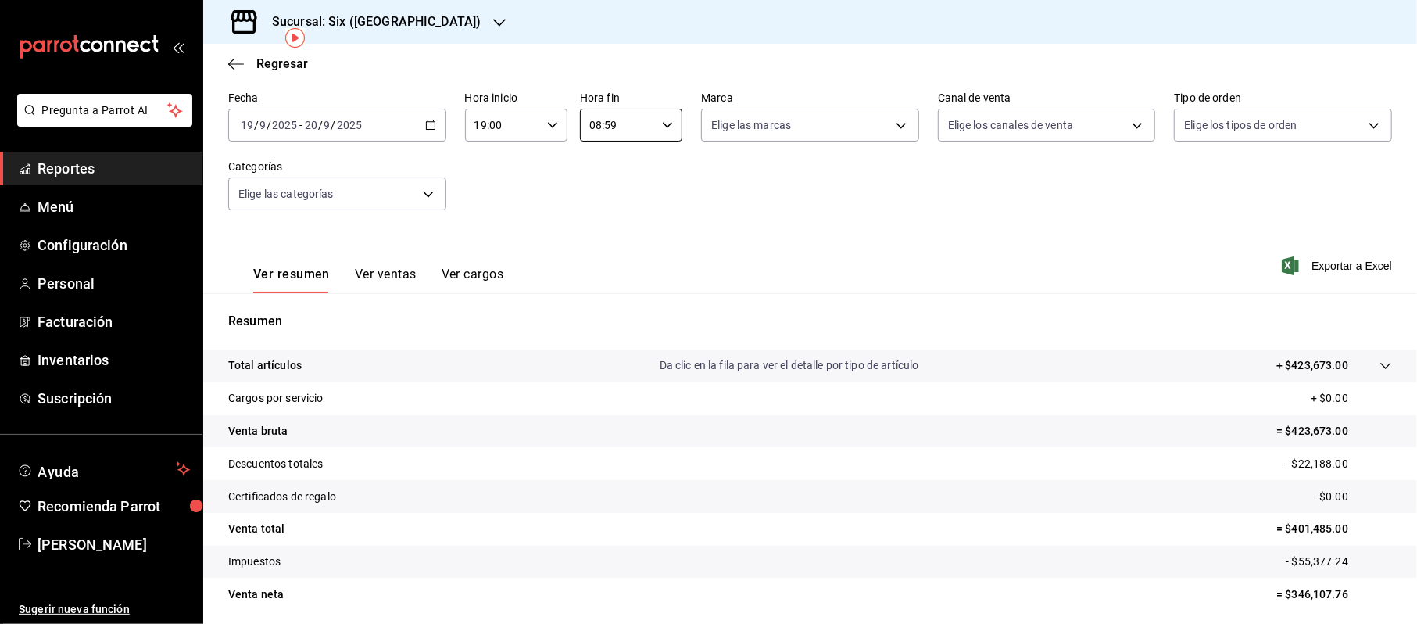 This screenshot has height=624, width=1417. I want to click on span: Recomienda Parrot, so click(113, 506).